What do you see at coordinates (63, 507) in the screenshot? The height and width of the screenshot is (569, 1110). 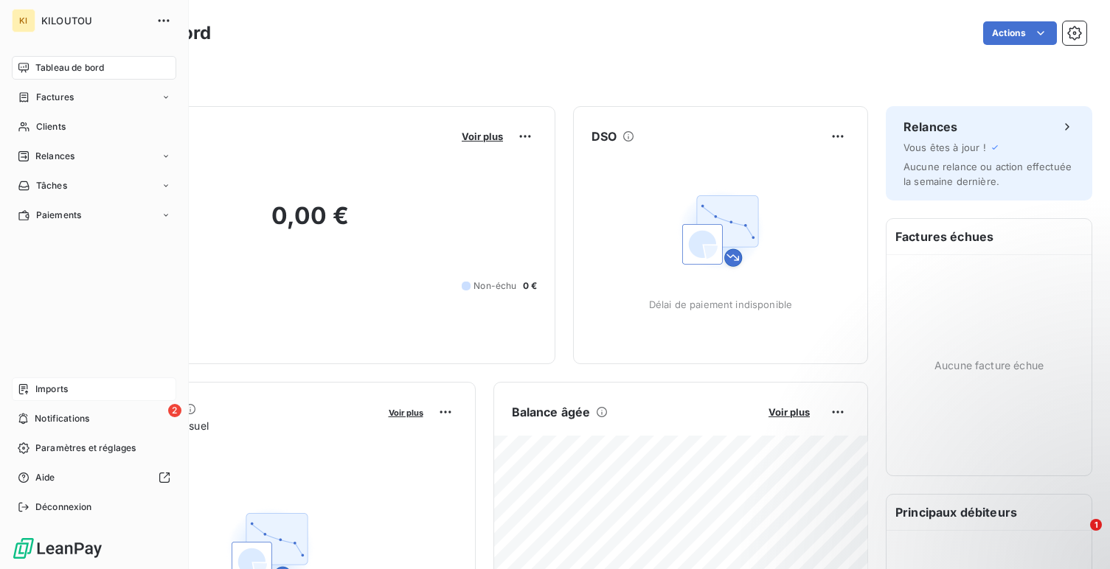 I see `span: Déconnexion` at bounding box center [63, 507].